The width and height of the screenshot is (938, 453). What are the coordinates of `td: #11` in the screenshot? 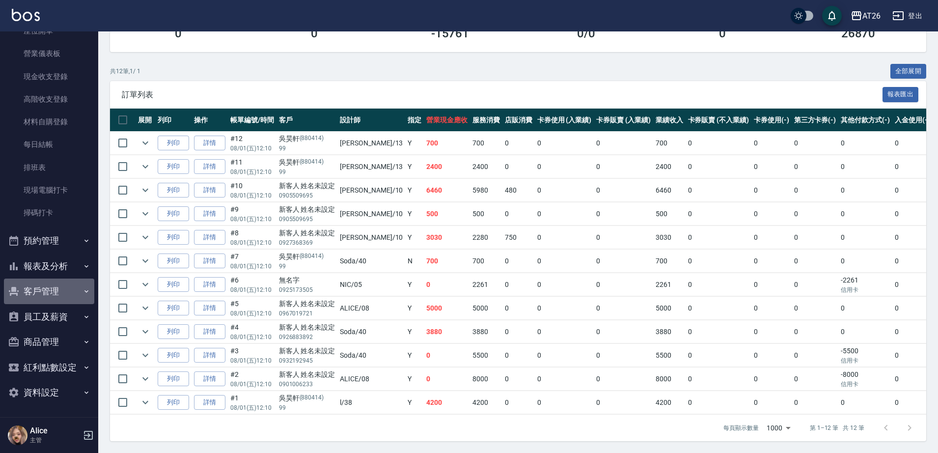 It's located at (252, 167).